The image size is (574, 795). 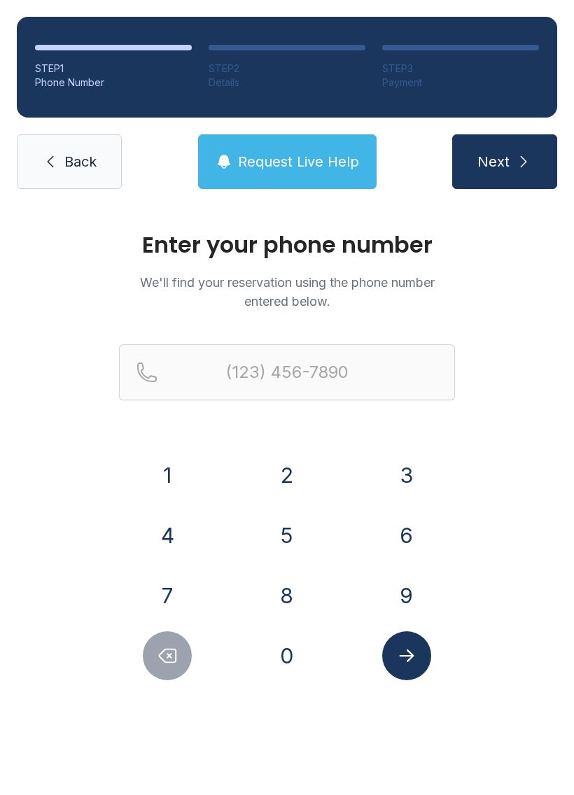 I want to click on div: Payment, so click(x=461, y=83).